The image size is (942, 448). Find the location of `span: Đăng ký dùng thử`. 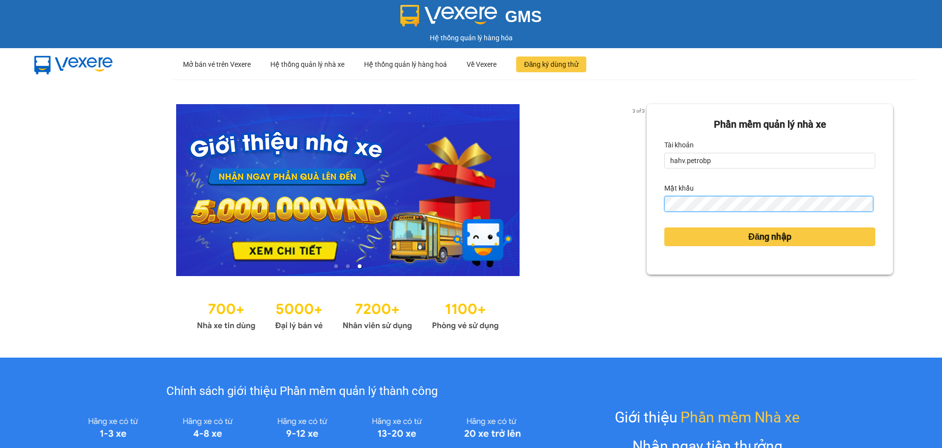

span: Đăng ký dùng thử is located at coordinates (551, 64).